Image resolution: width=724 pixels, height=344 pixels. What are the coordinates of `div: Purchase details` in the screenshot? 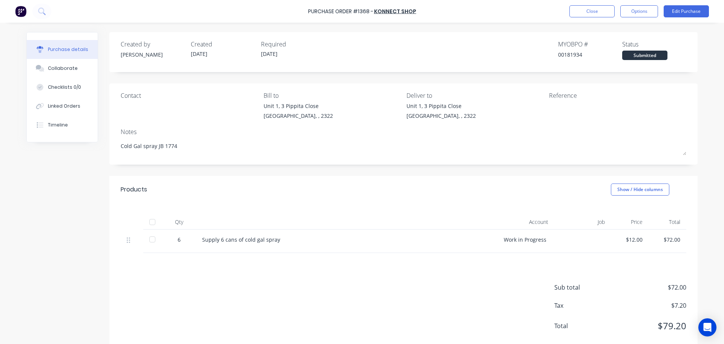 It's located at (68, 49).